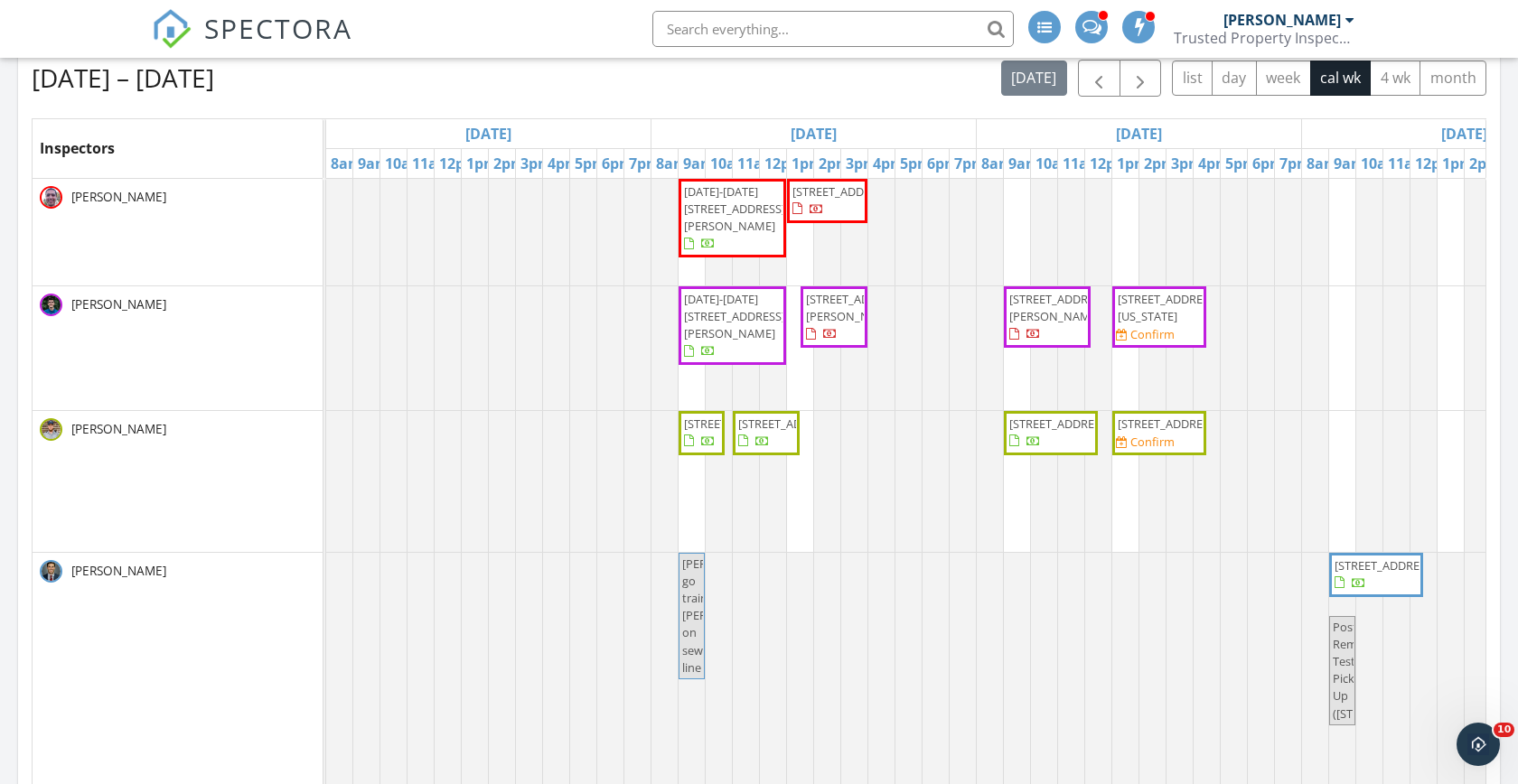  Describe the element at coordinates (1283, 78) in the screenshot. I see `button: week` at that location.